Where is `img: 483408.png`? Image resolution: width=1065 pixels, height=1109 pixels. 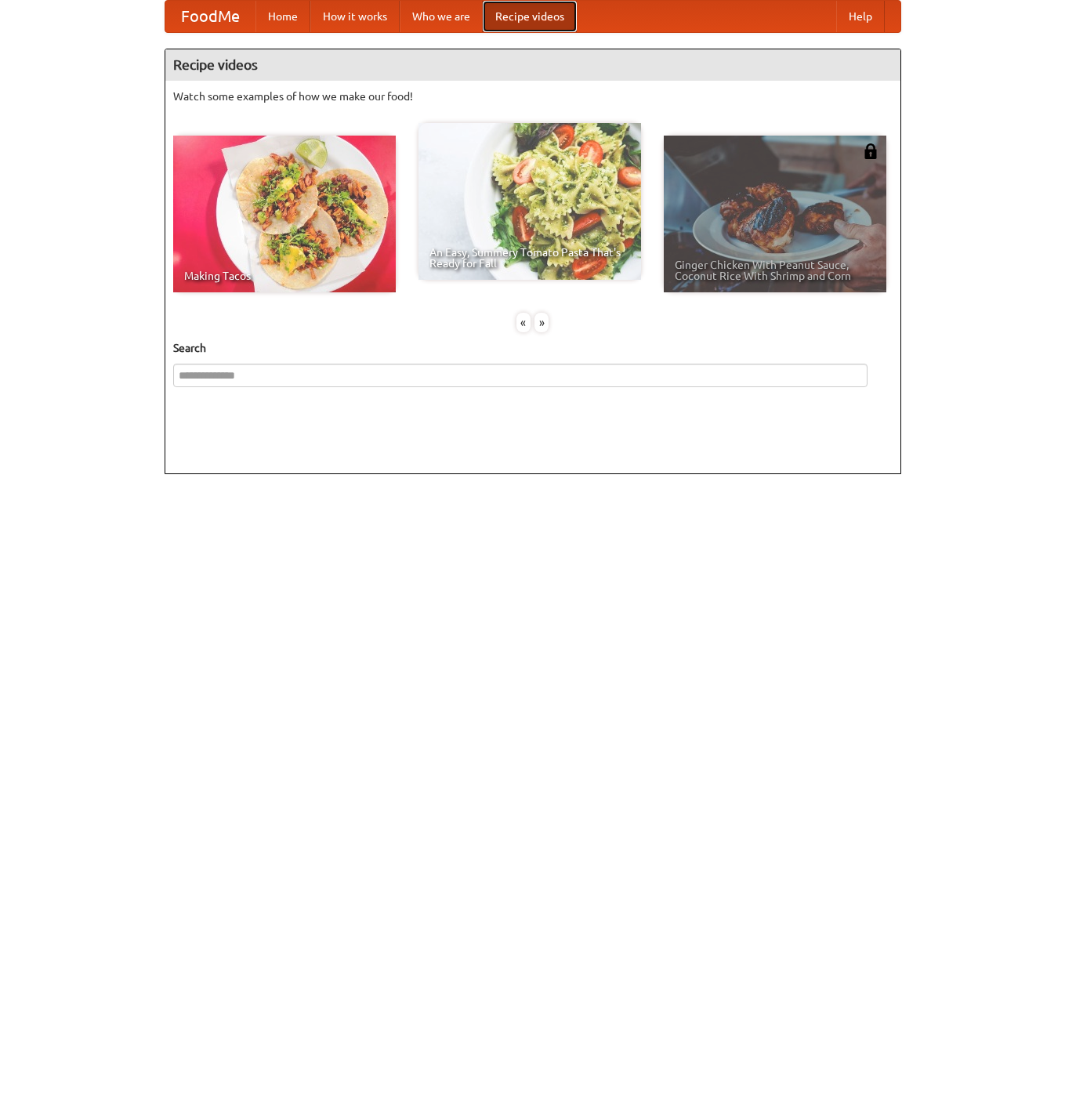 img: 483408.png is located at coordinates (871, 151).